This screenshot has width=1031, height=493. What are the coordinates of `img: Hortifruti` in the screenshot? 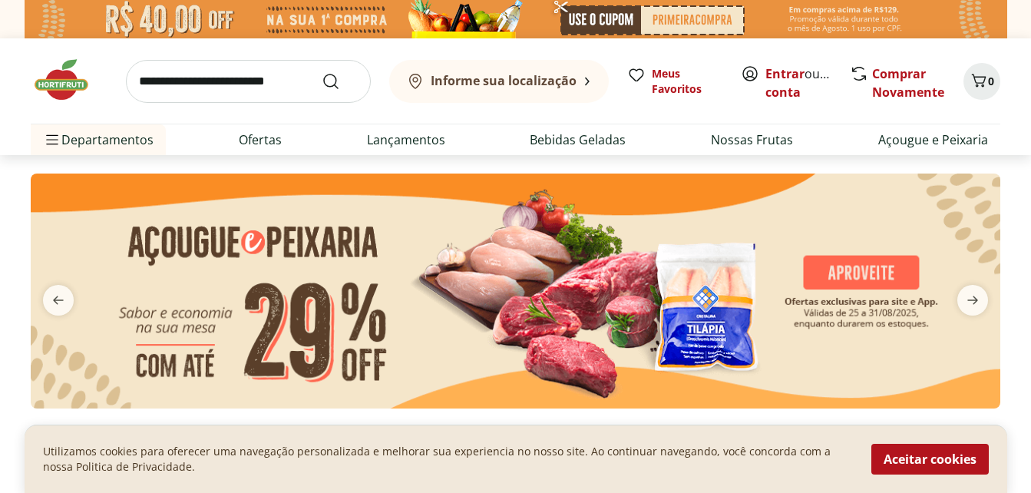 It's located at (69, 80).